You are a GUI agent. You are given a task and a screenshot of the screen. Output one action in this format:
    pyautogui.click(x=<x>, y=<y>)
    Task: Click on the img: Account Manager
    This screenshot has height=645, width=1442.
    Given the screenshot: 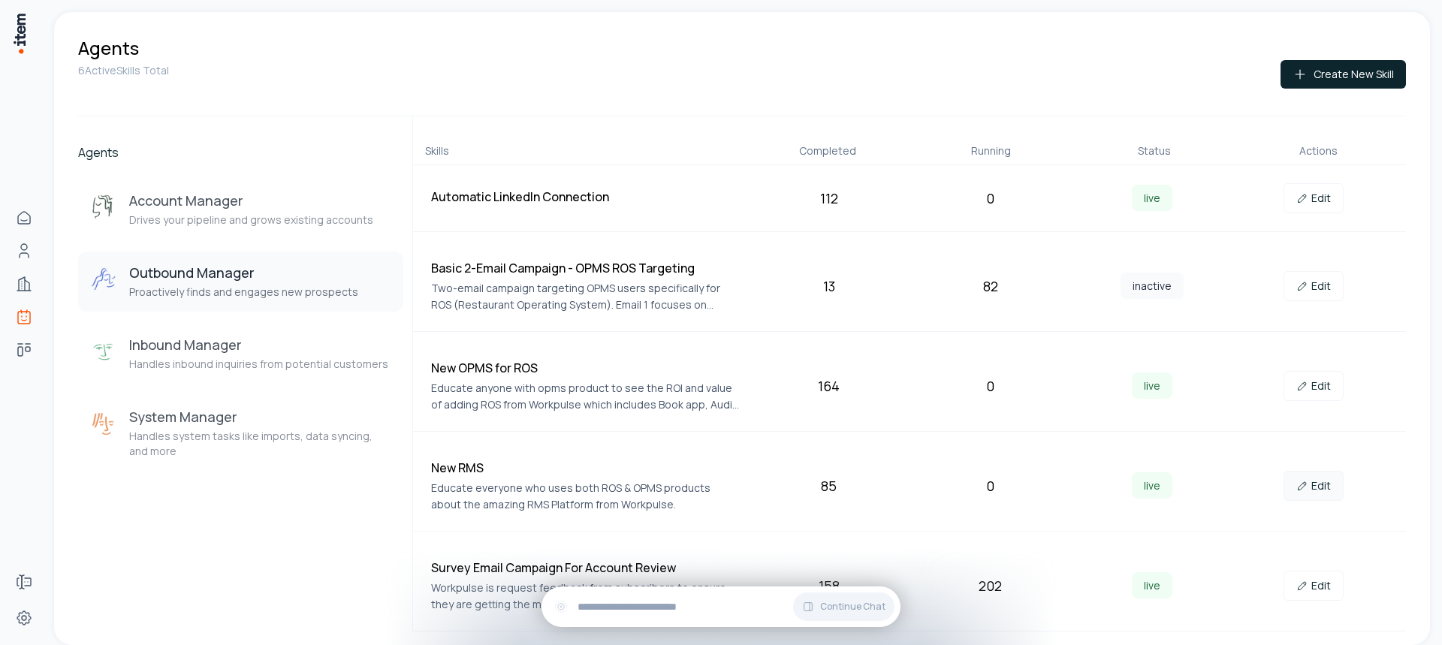 What is the action you would take?
    pyautogui.click(x=104, y=208)
    